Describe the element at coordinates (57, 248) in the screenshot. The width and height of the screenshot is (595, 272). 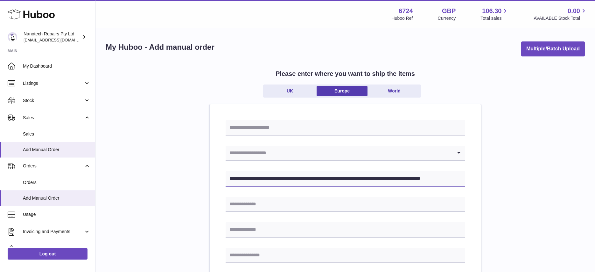
I see `span: Cases` at that location.